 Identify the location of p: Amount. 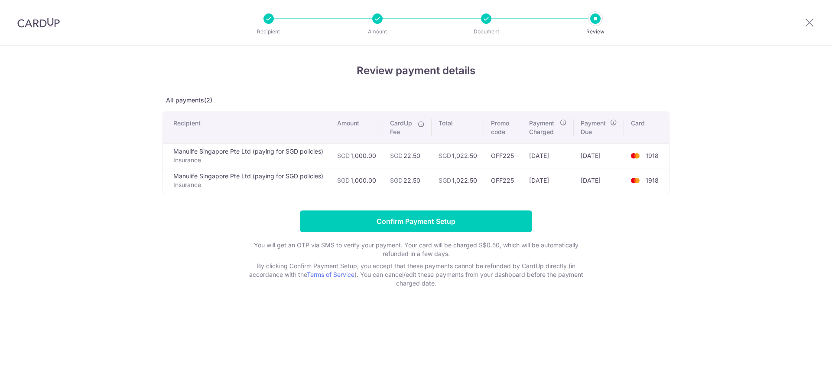
(378, 32).